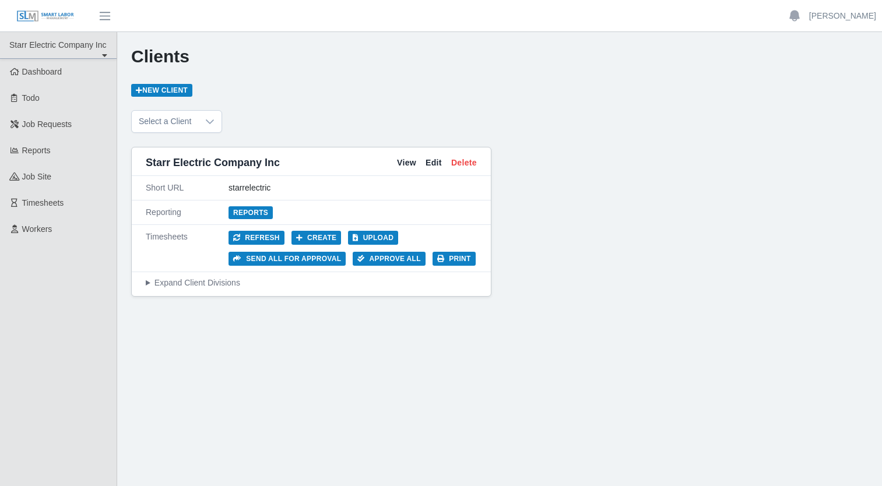 The width and height of the screenshot is (882, 486). What do you see at coordinates (389, 259) in the screenshot?
I see `button: Approve All` at bounding box center [389, 259].